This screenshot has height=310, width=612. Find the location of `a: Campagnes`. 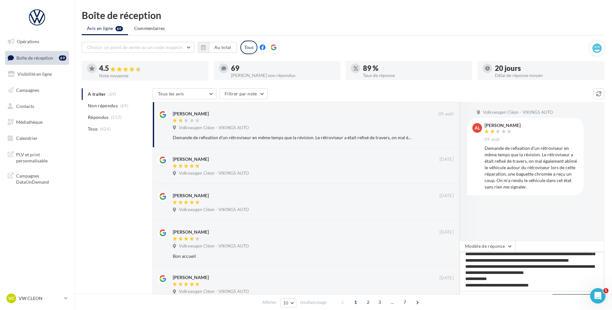

a: Campagnes is located at coordinates (37, 90).